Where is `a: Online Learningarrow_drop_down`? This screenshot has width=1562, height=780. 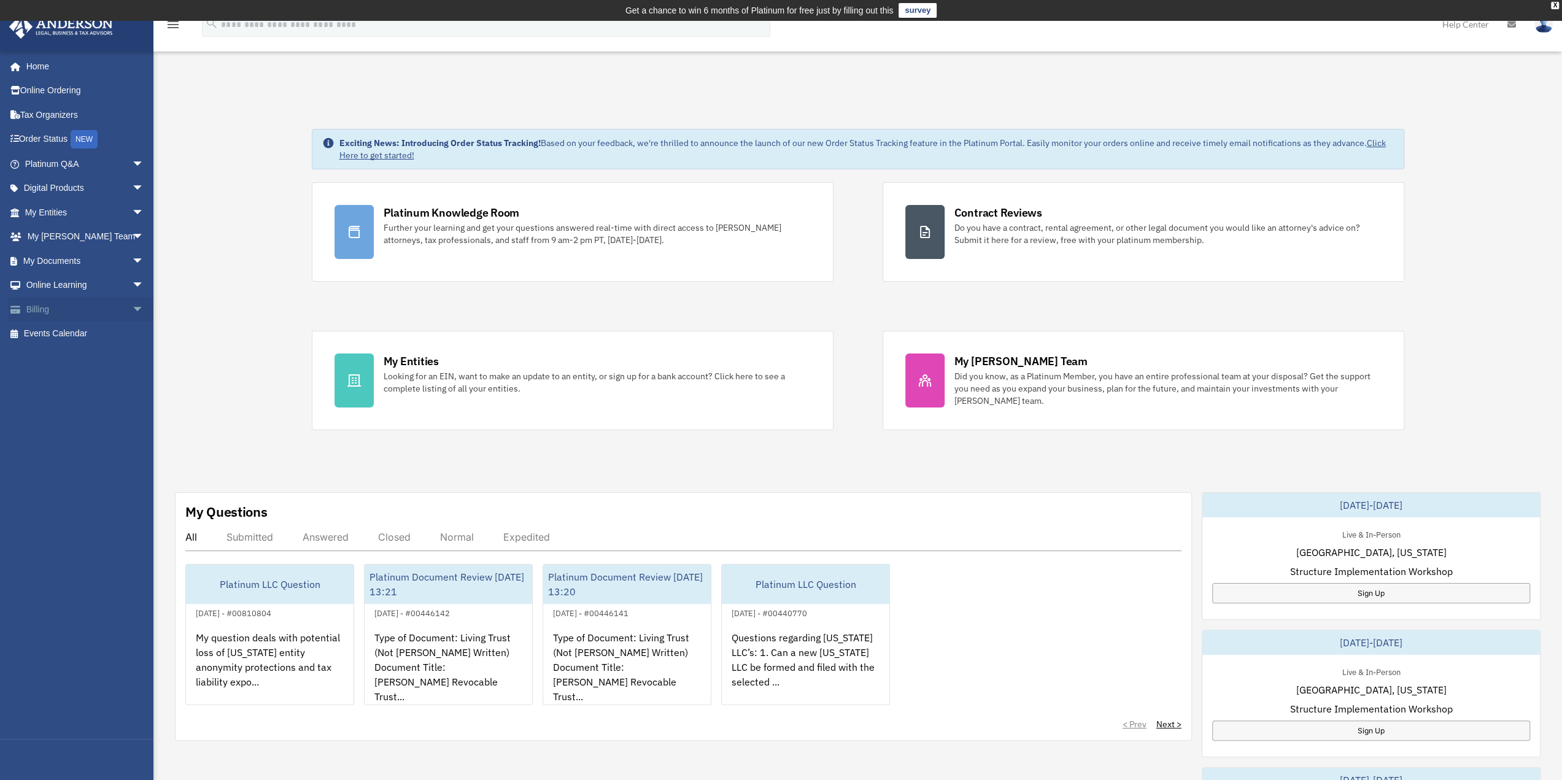
a: Online Learningarrow_drop_down is located at coordinates (85, 285).